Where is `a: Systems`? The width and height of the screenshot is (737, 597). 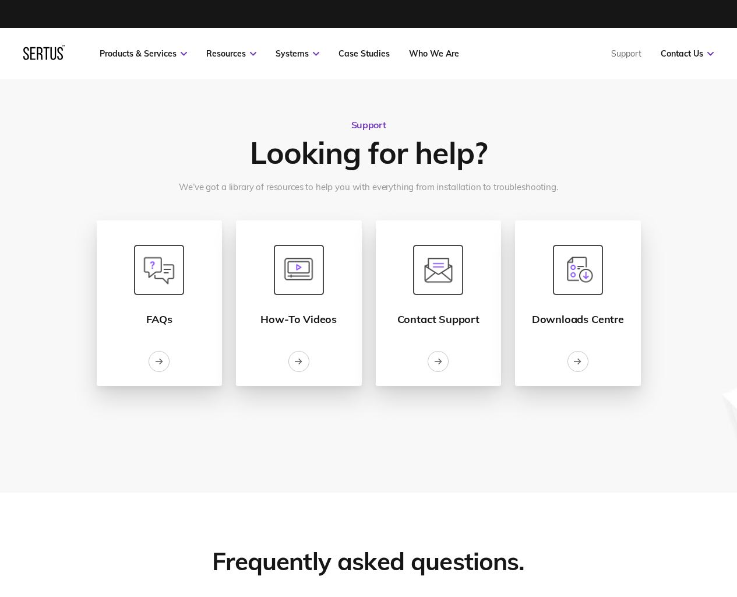
a: Systems is located at coordinates (297, 54).